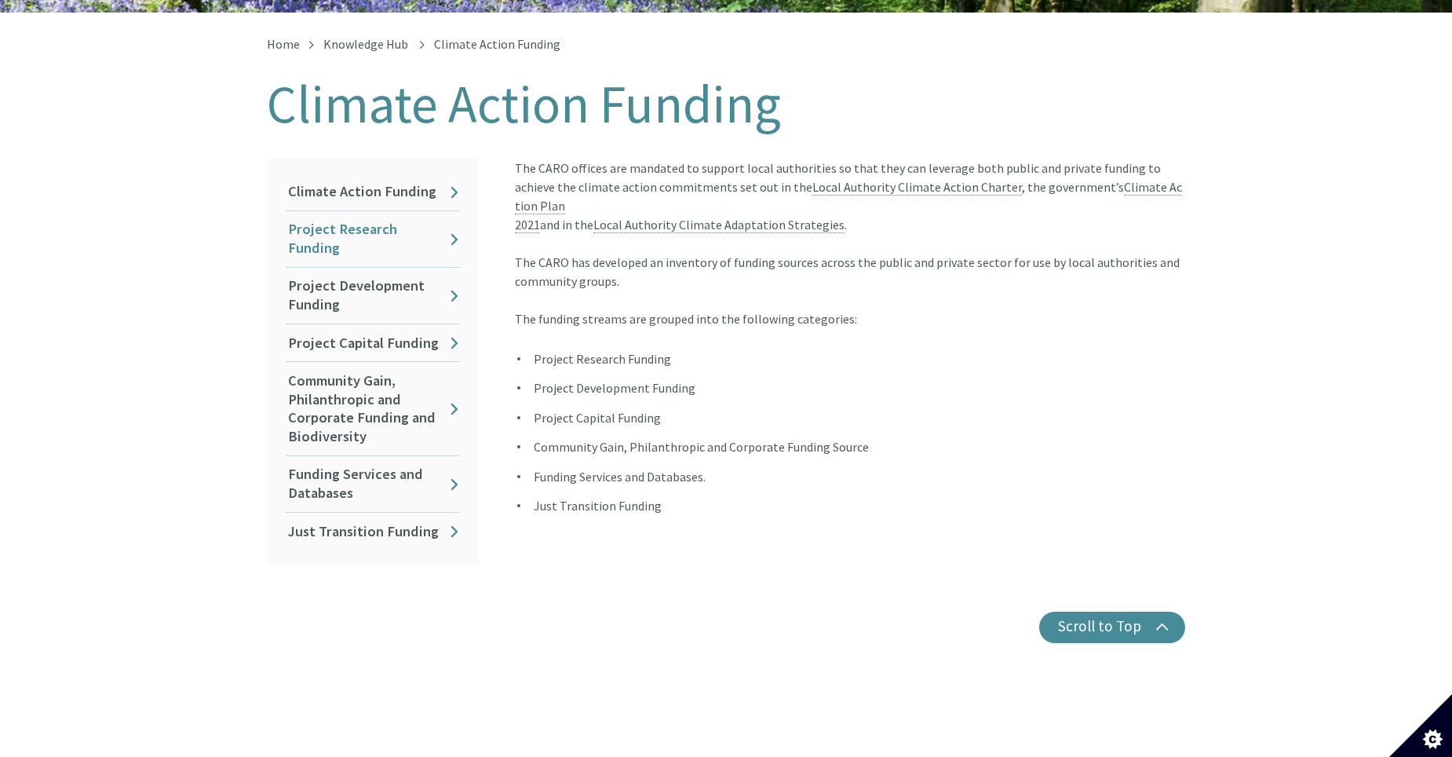 The image size is (1452, 757). Describe the element at coordinates (917, 187) in the screenshot. I see `a: Local Authority Climate Action Charter` at that location.